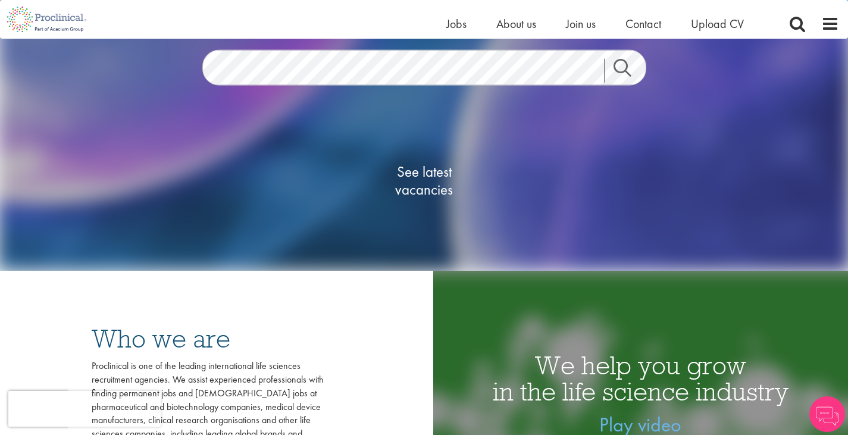  Describe the element at coordinates (425, 181) in the screenshot. I see `a: See latestvacancies` at that location.